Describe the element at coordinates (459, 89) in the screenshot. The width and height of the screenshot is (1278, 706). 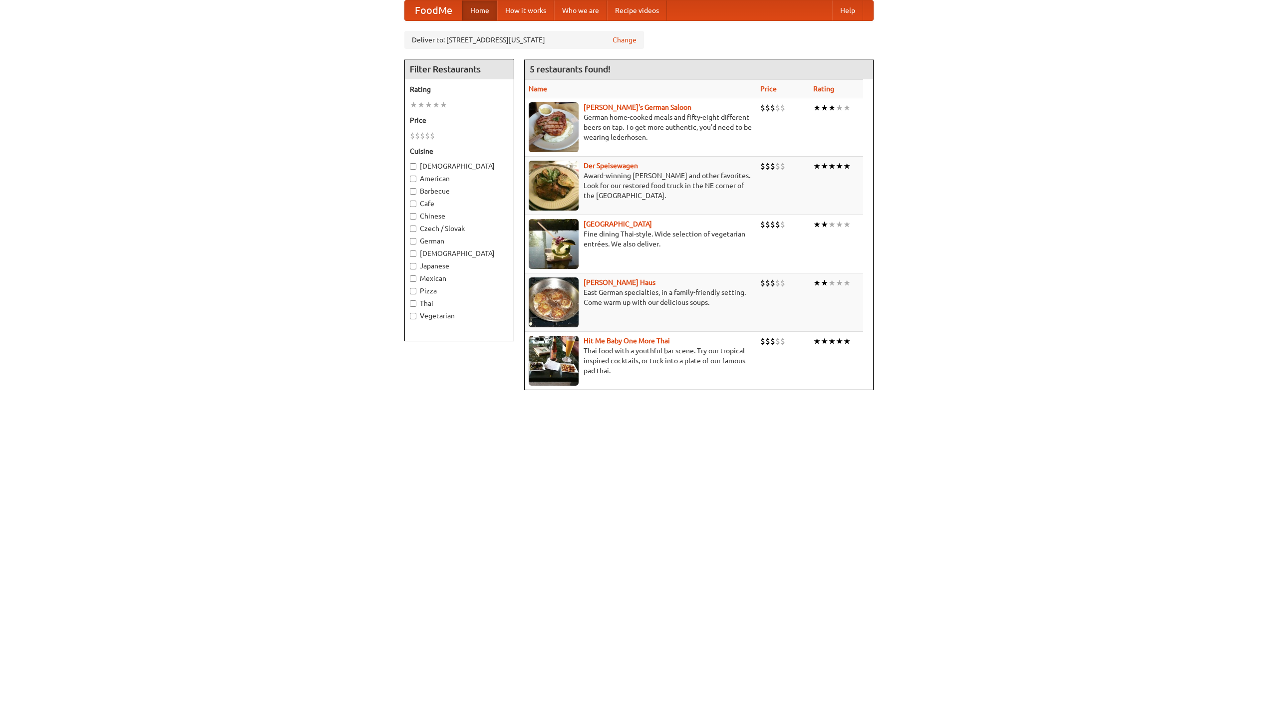
I see `h5: Rating` at that location.